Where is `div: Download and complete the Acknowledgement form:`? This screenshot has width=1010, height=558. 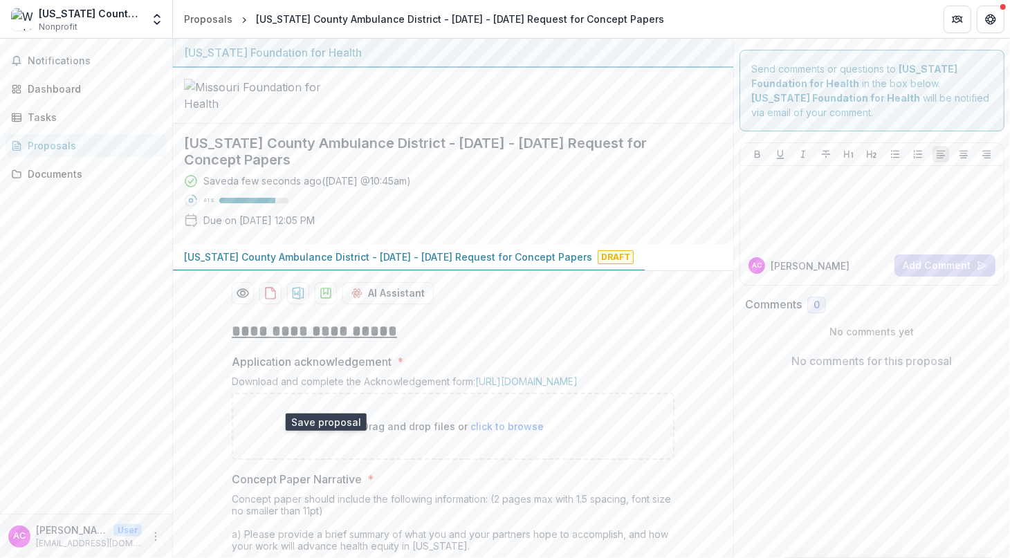 div: Download and complete the Acknowledgement form: is located at coordinates (453, 384).